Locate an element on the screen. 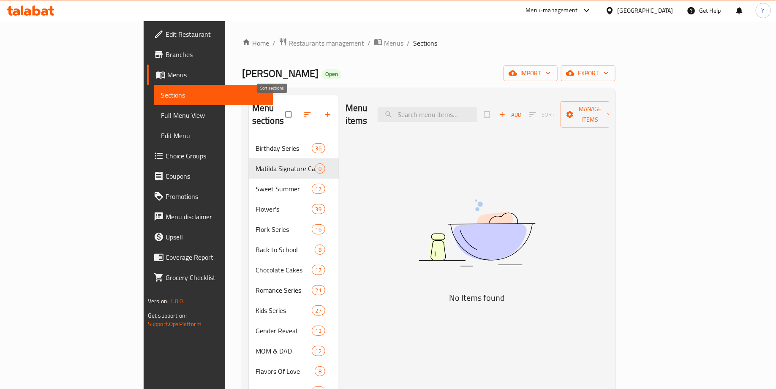  div: Birthday Series is located at coordinates (283, 148).